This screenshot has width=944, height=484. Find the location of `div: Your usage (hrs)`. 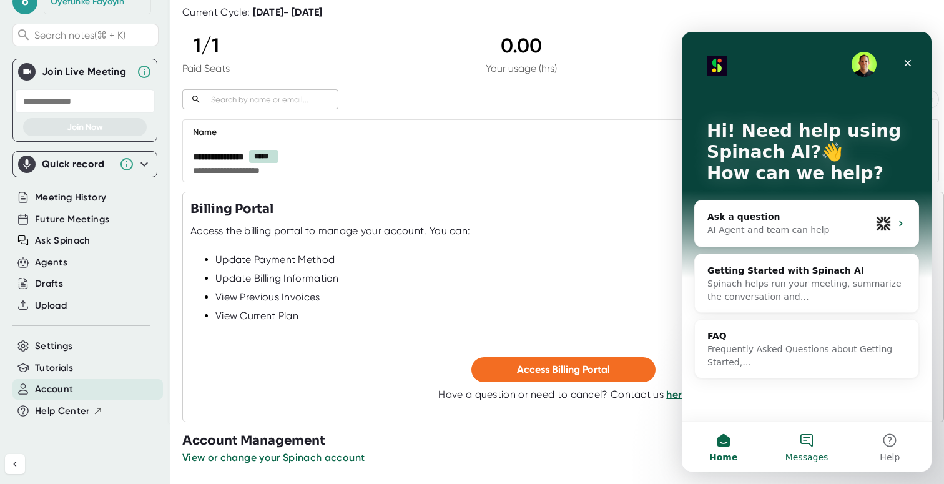

div: Your usage (hrs) is located at coordinates (521, 68).